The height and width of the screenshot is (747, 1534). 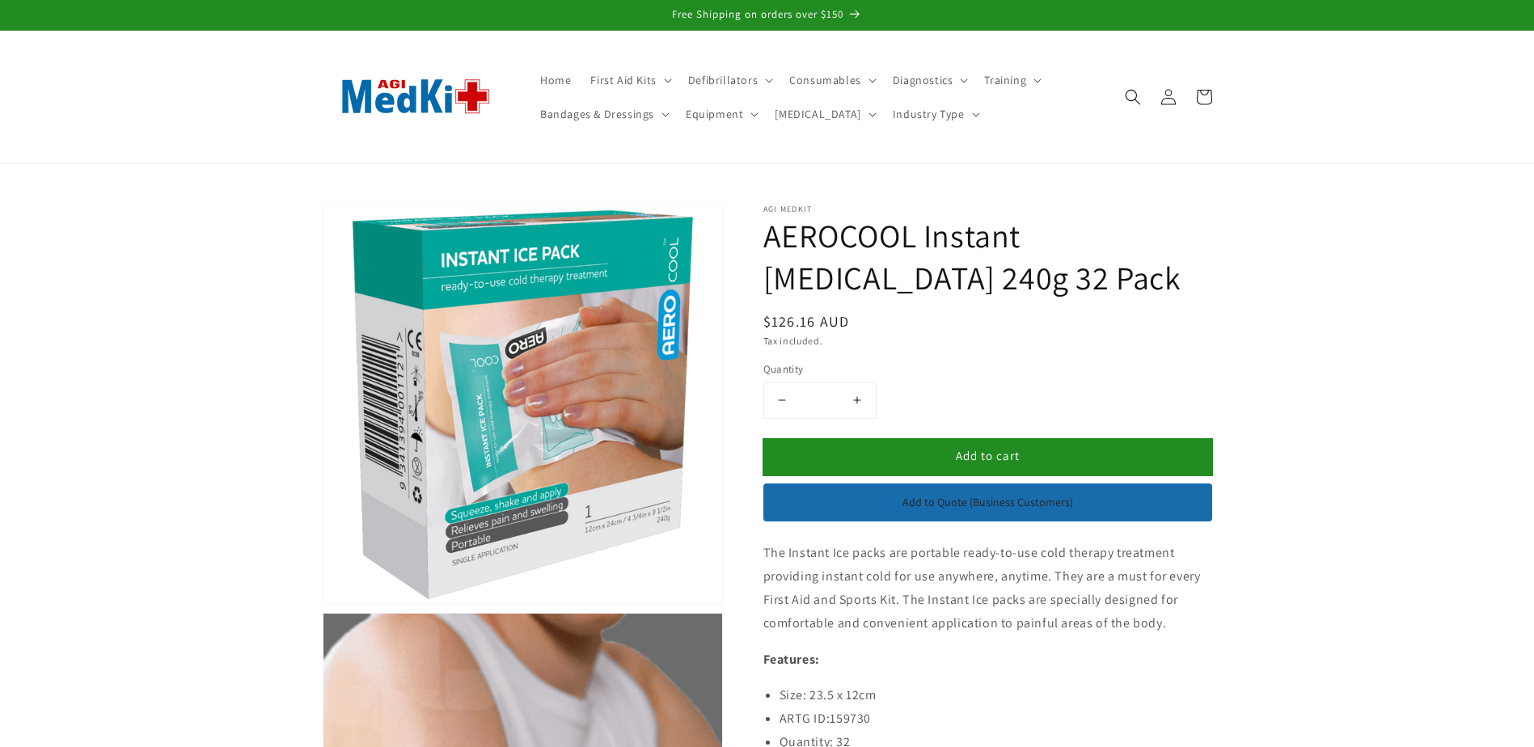 What do you see at coordinates (597, 114) in the screenshot?
I see `span: Bandages & Dressings` at bounding box center [597, 114].